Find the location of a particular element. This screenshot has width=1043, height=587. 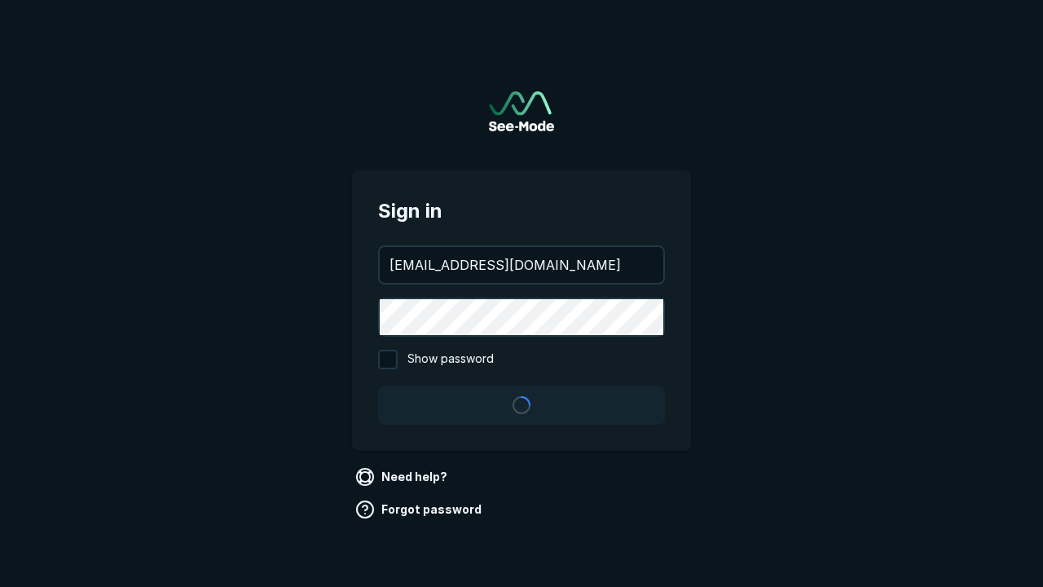

a: Forgot password is located at coordinates (420, 509).